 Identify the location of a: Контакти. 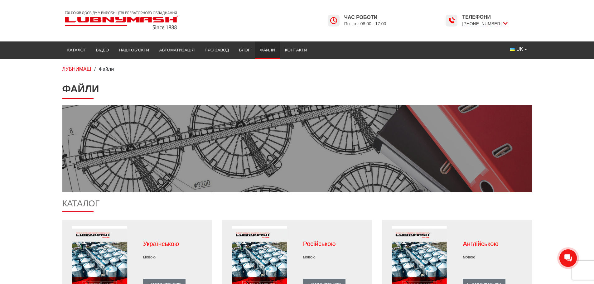
(296, 50).